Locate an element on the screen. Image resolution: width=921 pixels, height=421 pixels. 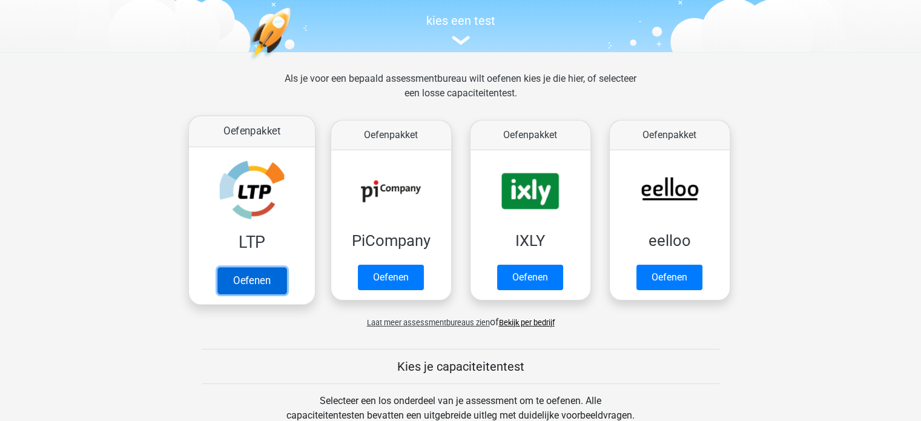
span: Laat meer assessmentbureaus zien is located at coordinates (428, 322).